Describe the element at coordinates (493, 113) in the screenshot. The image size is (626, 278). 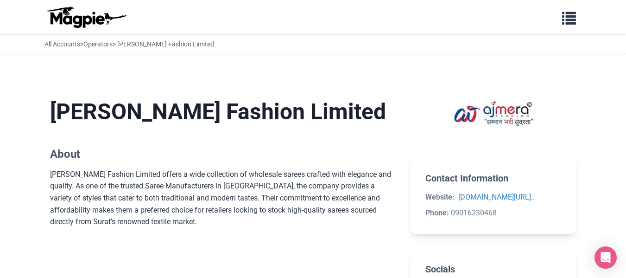
I see `img: Ajmera Fashion Limited logo` at that location.